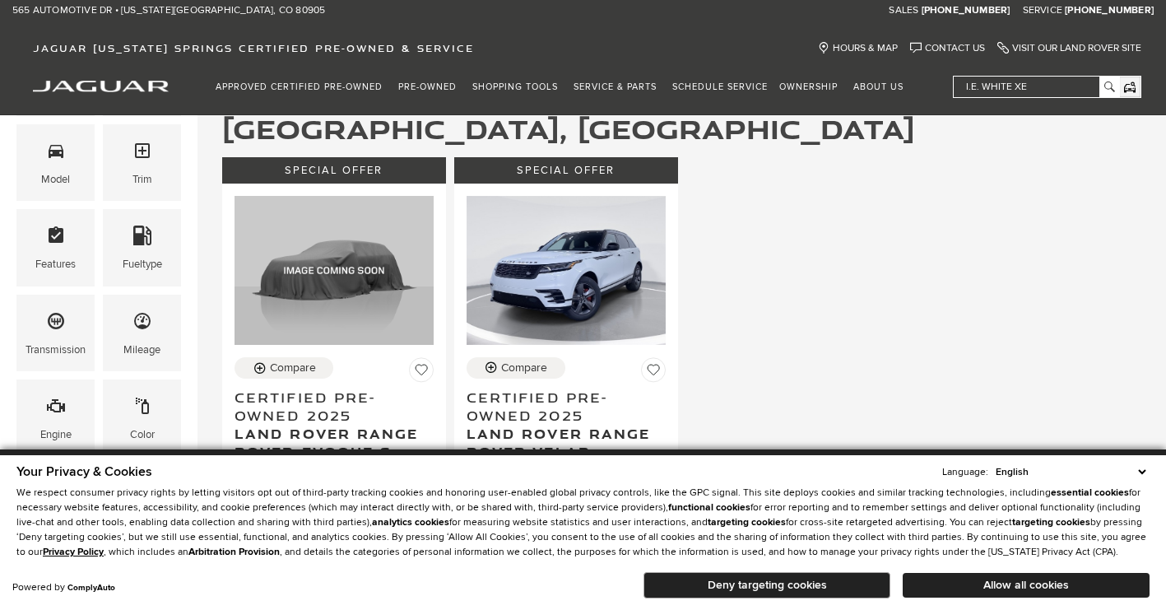  Describe the element at coordinates (56, 408) in the screenshot. I see `span: Engine` at that location.